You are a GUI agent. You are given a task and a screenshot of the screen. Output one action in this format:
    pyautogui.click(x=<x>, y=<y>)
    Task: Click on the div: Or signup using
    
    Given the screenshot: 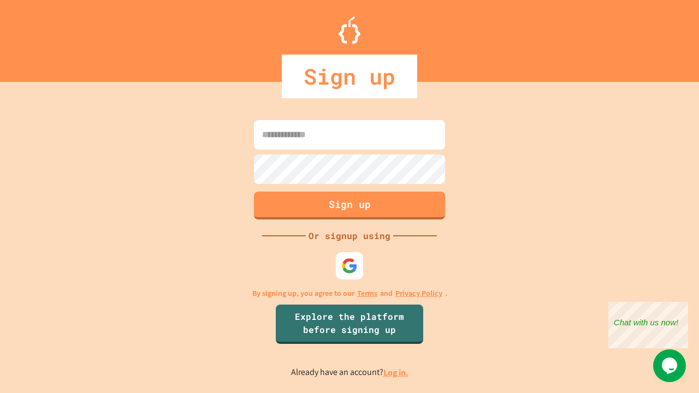 What is the action you would take?
    pyautogui.click(x=350, y=236)
    